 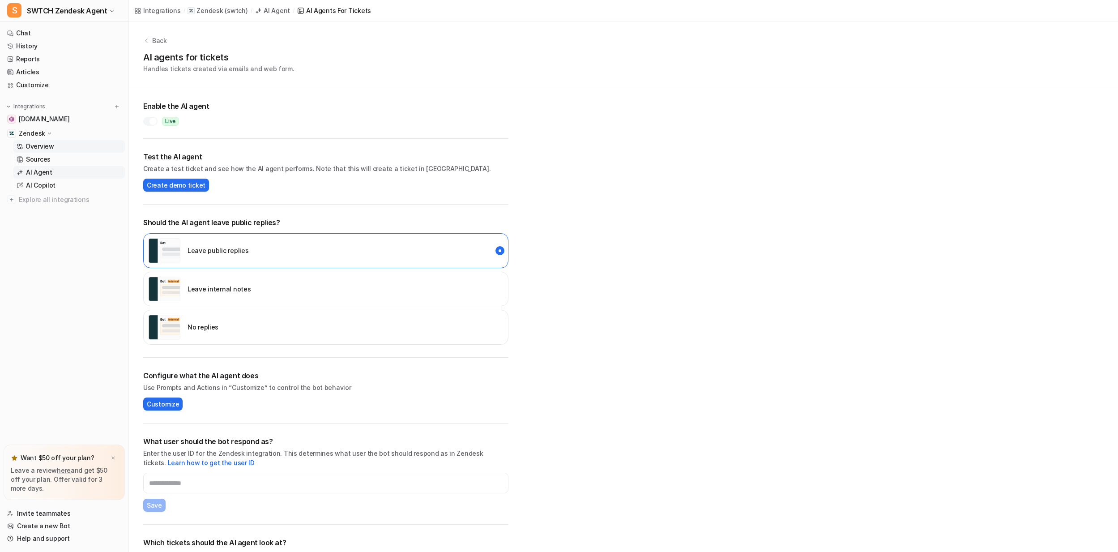 What do you see at coordinates (12, 133) in the screenshot?
I see `img: Zendesk` at bounding box center [12, 133].